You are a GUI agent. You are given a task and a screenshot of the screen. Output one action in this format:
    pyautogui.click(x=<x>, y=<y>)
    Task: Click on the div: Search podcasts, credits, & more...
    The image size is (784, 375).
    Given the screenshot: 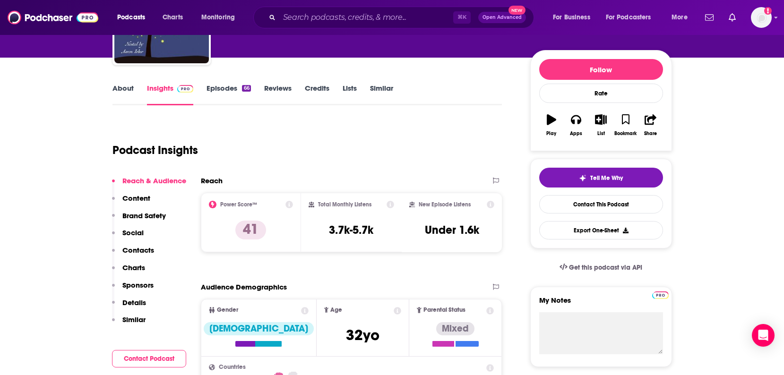 What is the action you would take?
    pyautogui.click(x=403, y=17)
    